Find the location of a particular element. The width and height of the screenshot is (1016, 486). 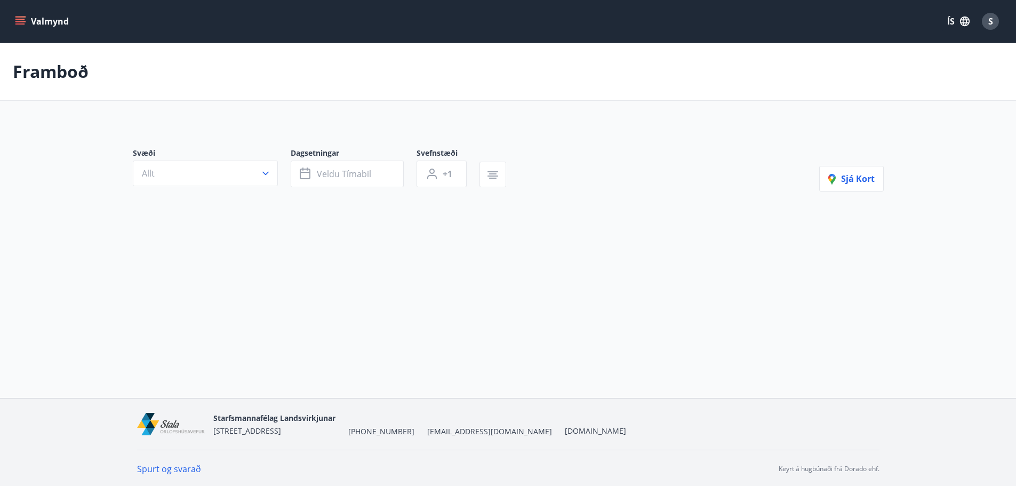

span: Veldu tímabil is located at coordinates (344, 174).